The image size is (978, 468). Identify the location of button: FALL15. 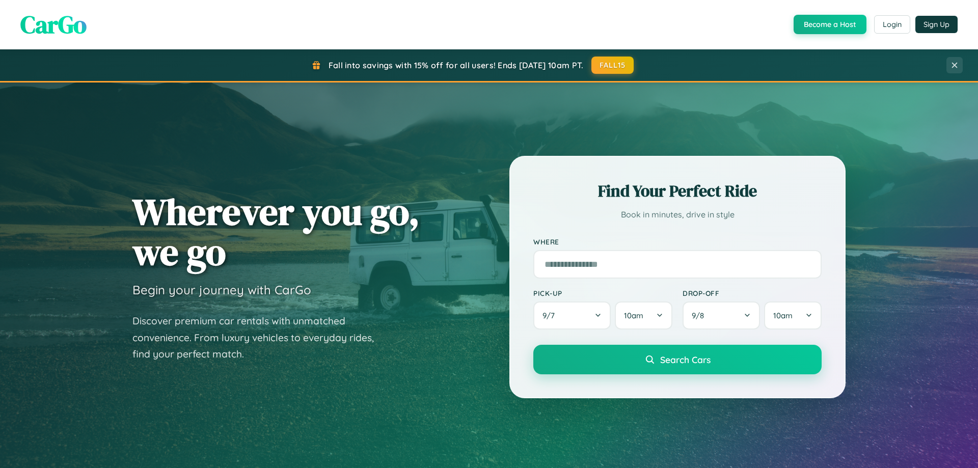
(612, 65).